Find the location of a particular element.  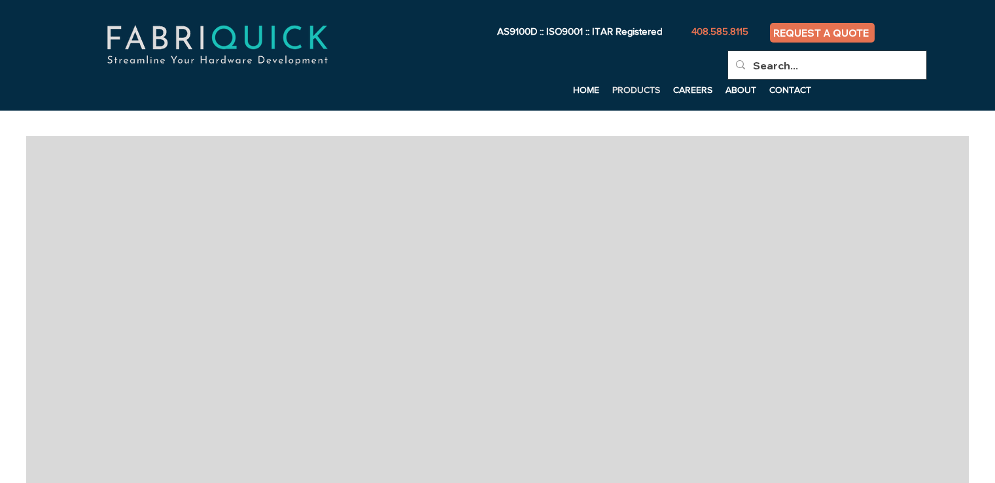

a: CAREERS is located at coordinates (693, 90).